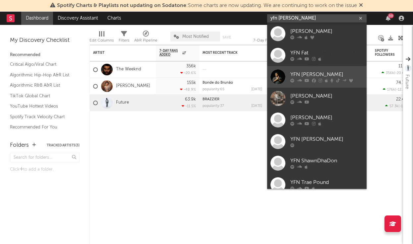  Describe the element at coordinates (41, 75) in the screenshot. I see `a: Algorithmic Hip-Hop A&R List` at that location.